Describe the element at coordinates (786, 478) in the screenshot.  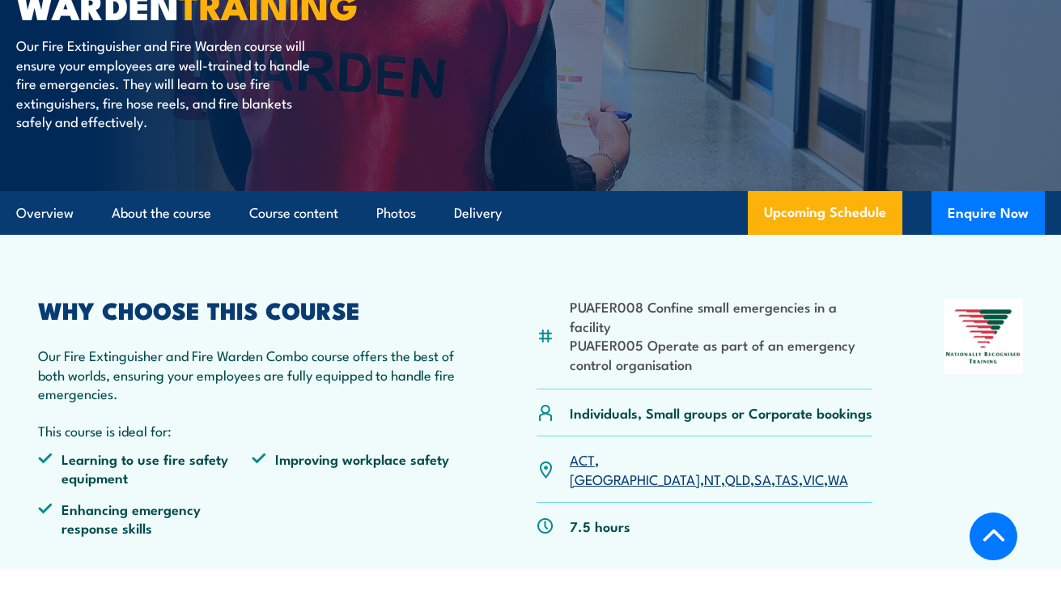
I see `a: TAS` at that location.